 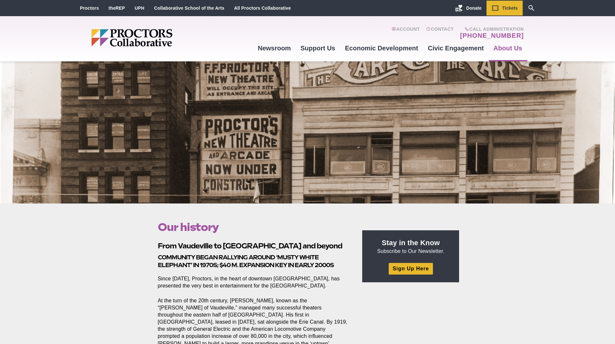 I want to click on a: Tickets, so click(x=504, y=8).